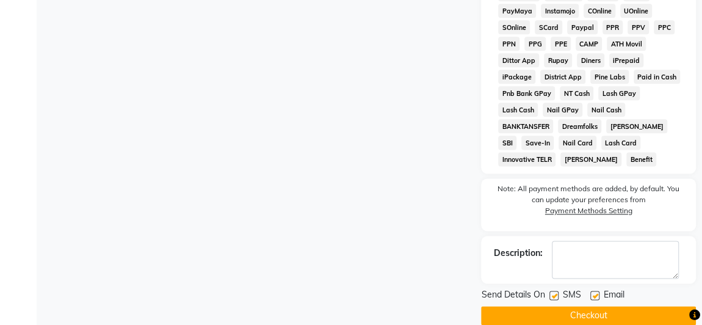  What do you see at coordinates (526, 126) in the screenshot?
I see `span: BANKTANSFER` at bounding box center [526, 126].